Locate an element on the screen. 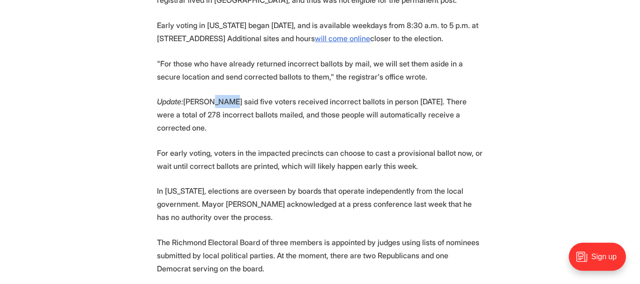 This screenshot has height=284, width=640. p: For early voting, voters in the impacted precincts can choose to cast a provisional ballot now, o... is located at coordinates (320, 160).